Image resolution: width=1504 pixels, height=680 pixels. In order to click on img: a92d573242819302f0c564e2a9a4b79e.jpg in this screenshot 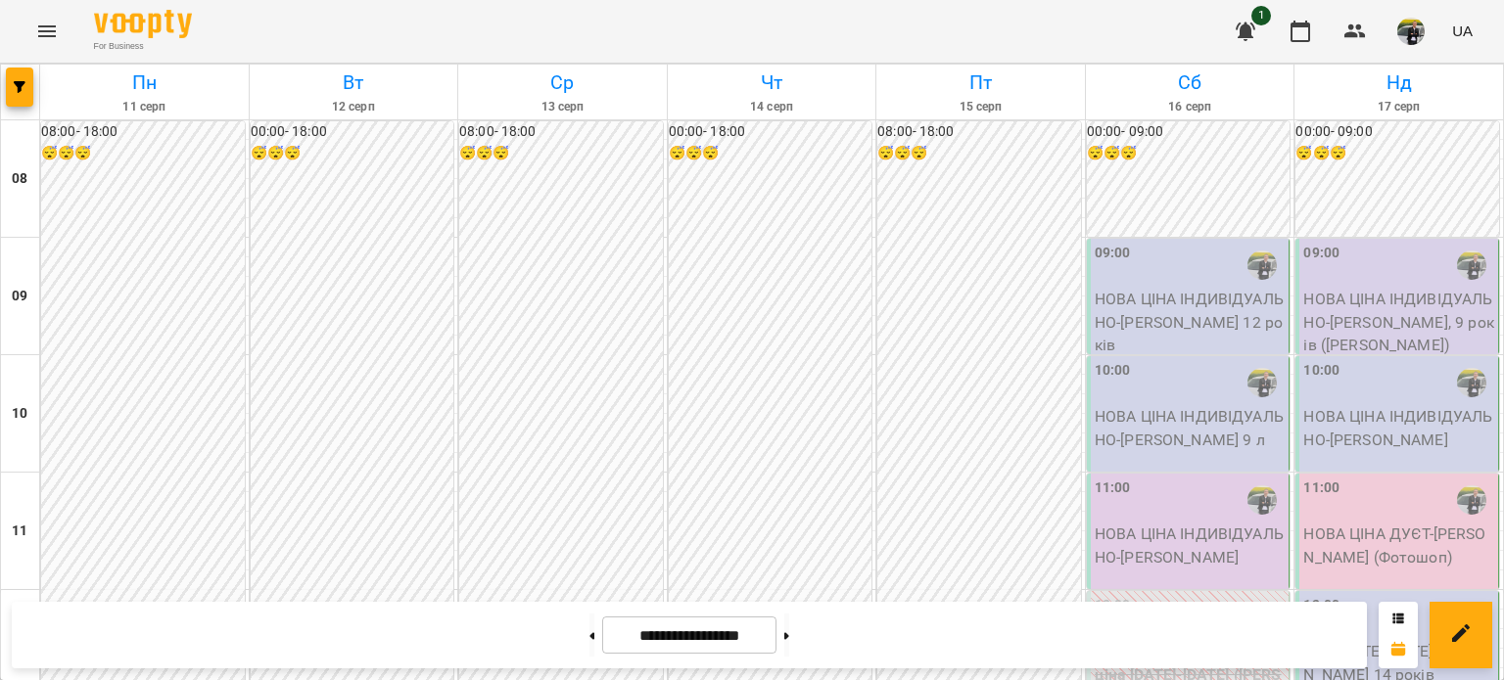, I will do `click(1411, 31)`.